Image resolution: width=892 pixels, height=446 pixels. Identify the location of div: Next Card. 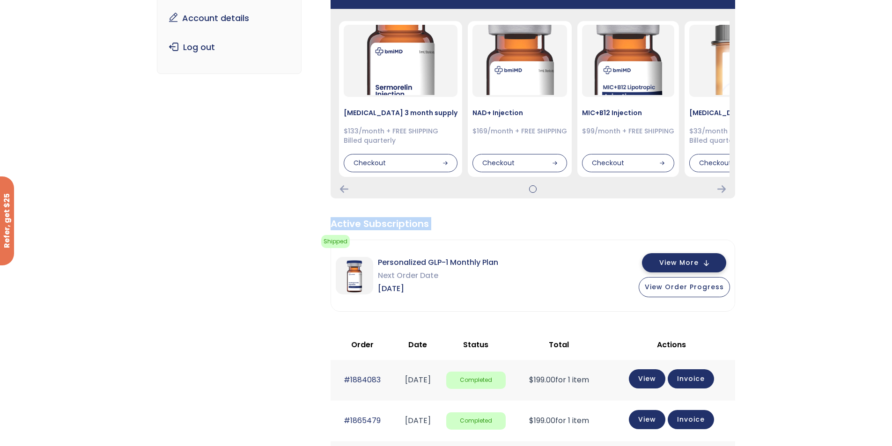
(722, 189).